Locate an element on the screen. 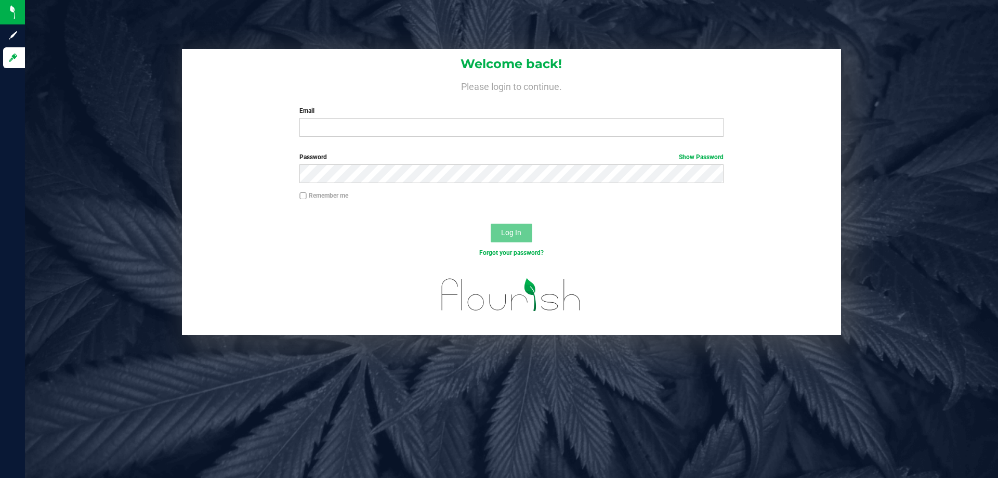  span: Log In is located at coordinates (511, 232).